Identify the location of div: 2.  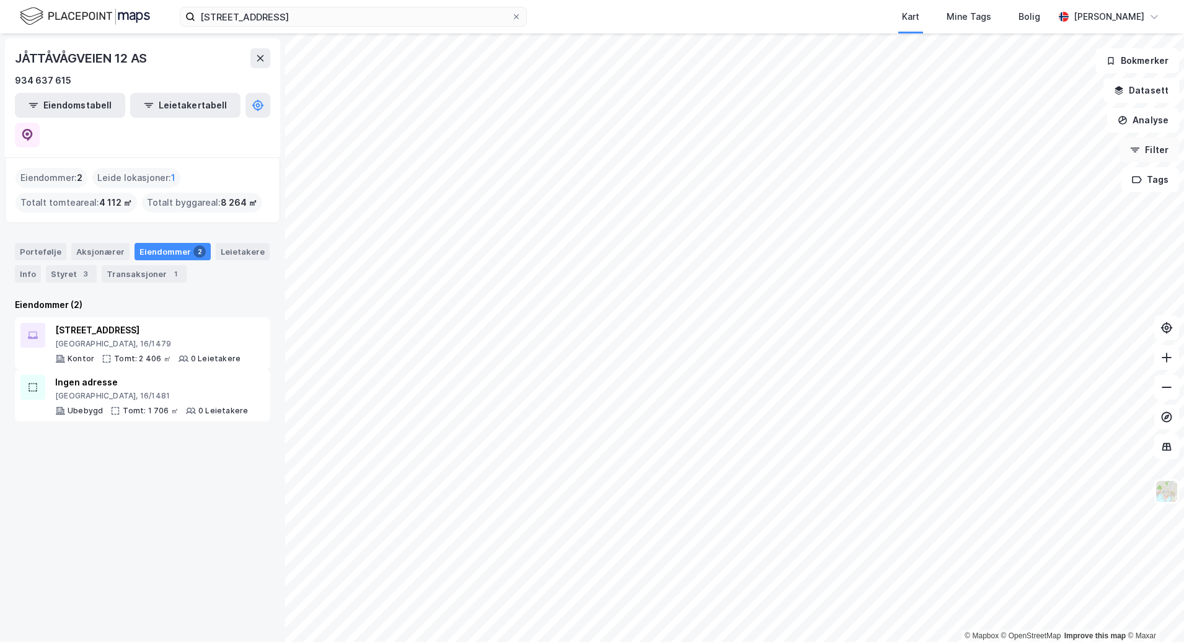
(200, 252).